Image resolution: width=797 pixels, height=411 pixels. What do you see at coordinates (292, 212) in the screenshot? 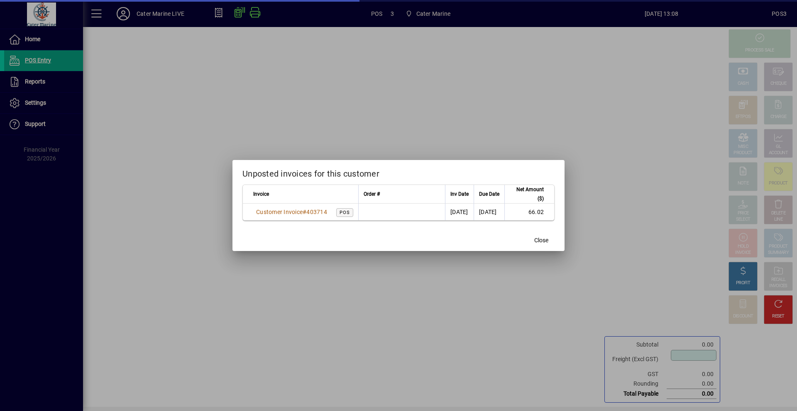
I see `a: Customer Invoice#403714` at bounding box center [292, 212].